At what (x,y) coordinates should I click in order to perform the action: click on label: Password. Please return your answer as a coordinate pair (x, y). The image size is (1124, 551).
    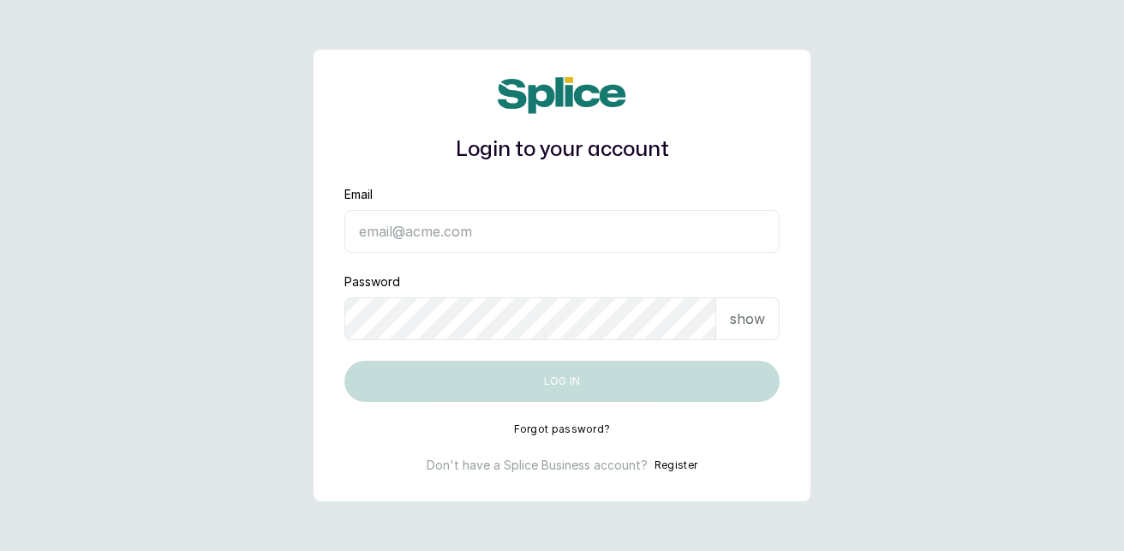
    Looking at the image, I should click on (372, 282).